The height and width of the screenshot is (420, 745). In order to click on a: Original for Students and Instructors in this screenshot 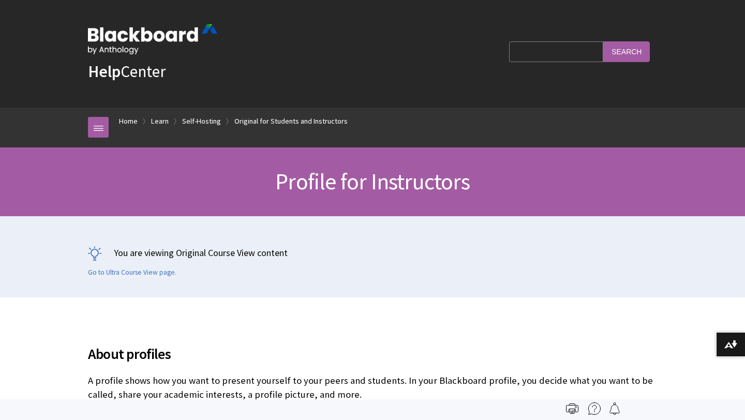, I will do `click(291, 121)`.